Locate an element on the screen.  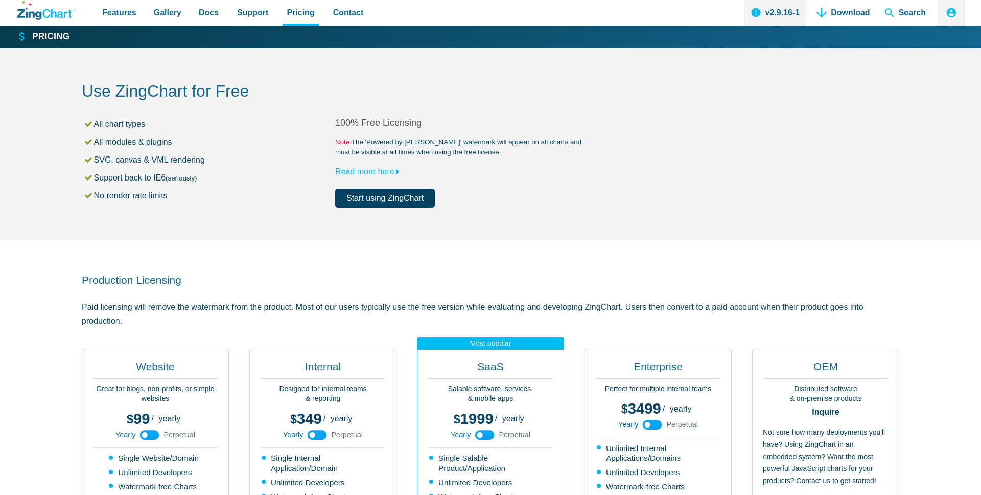
li: Unlimited Internal Applications/Domains is located at coordinates (659, 453).